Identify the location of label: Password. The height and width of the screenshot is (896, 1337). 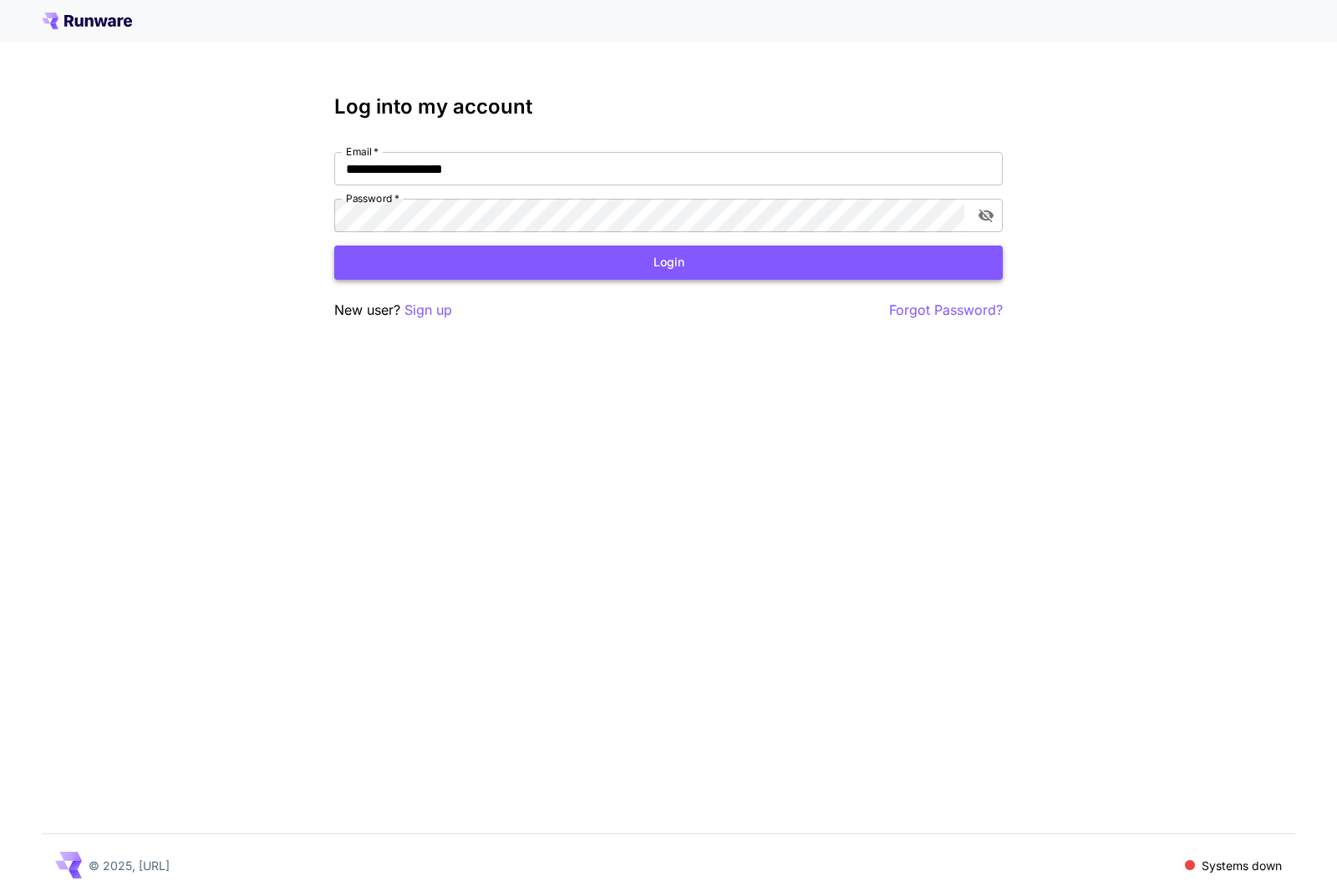
(373, 198).